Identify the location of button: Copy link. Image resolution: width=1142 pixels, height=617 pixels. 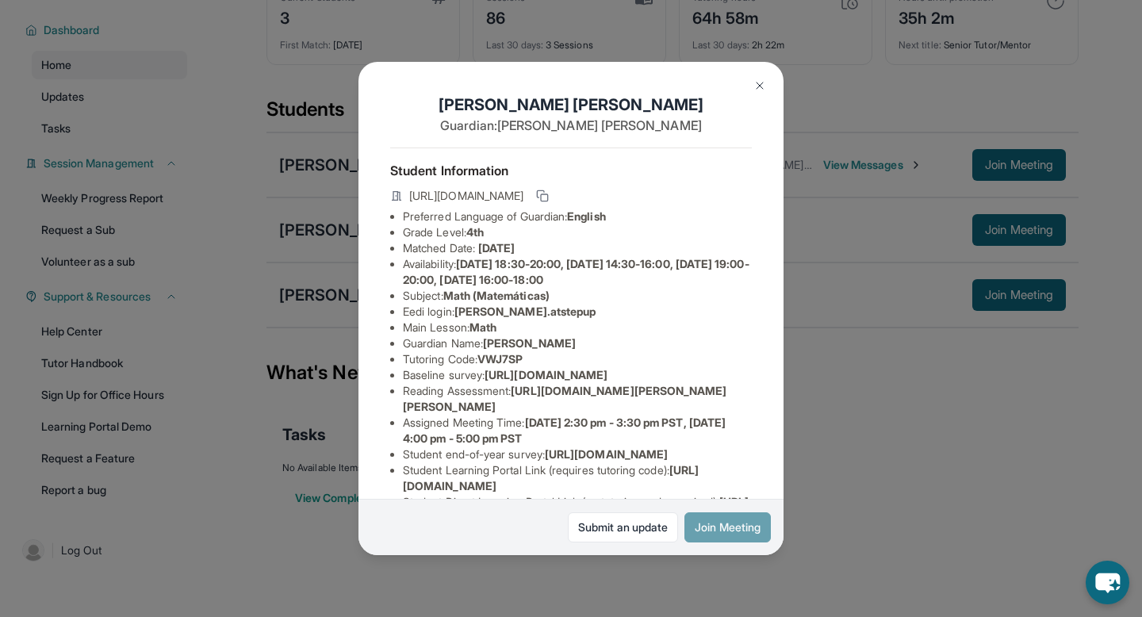
(542, 196).